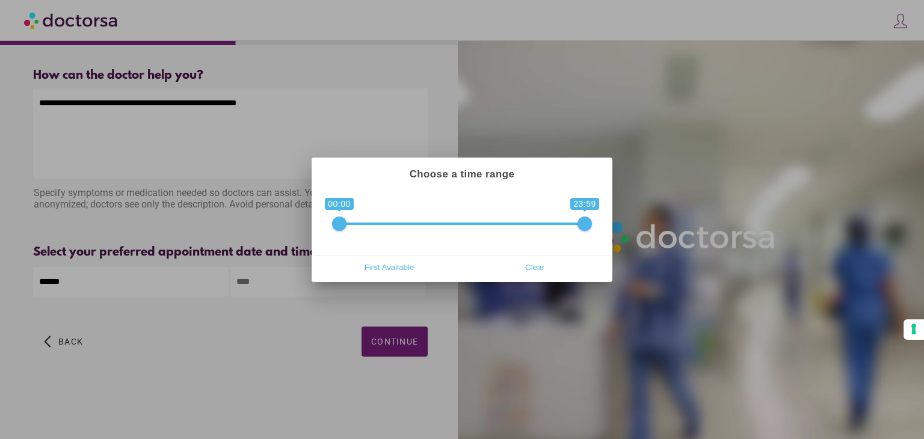 Image resolution: width=924 pixels, height=439 pixels. What do you see at coordinates (585, 204) in the screenshot?
I see `span: 23:59` at bounding box center [585, 204].